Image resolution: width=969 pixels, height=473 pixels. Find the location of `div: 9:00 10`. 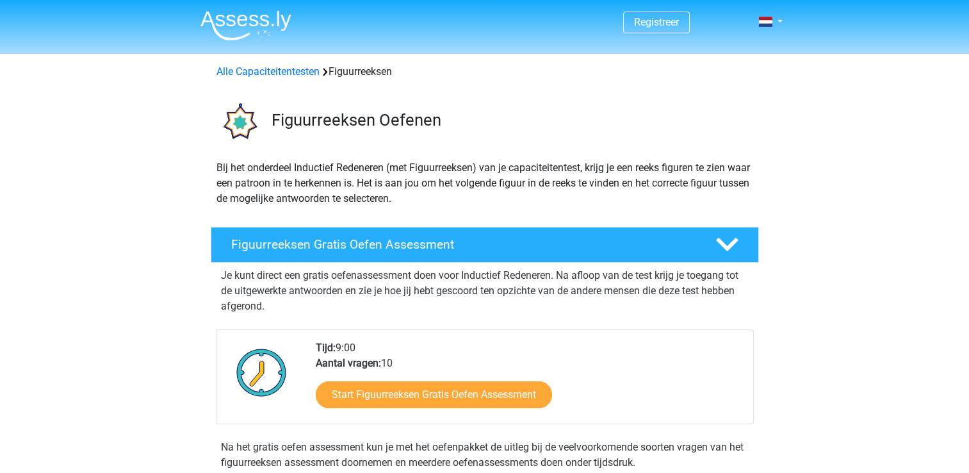

div: 9:00 10 is located at coordinates (529, 382).